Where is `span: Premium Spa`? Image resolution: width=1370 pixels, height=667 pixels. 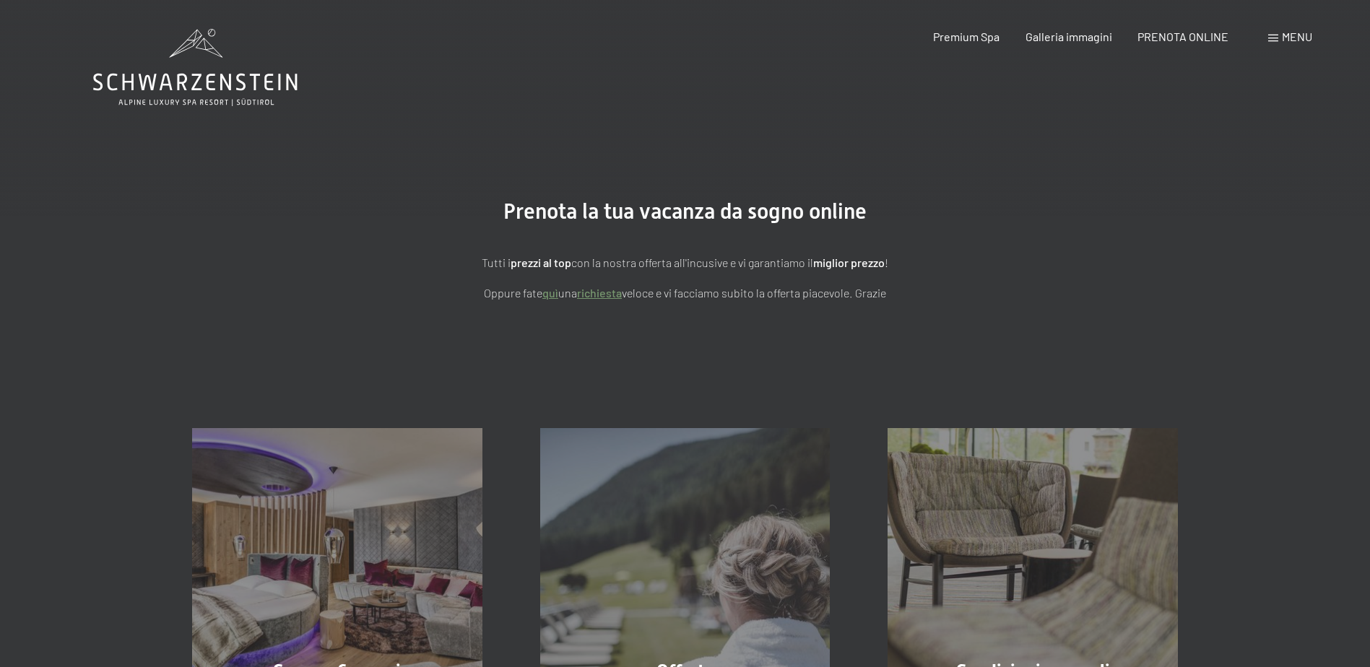 span: Premium Spa is located at coordinates (966, 36).